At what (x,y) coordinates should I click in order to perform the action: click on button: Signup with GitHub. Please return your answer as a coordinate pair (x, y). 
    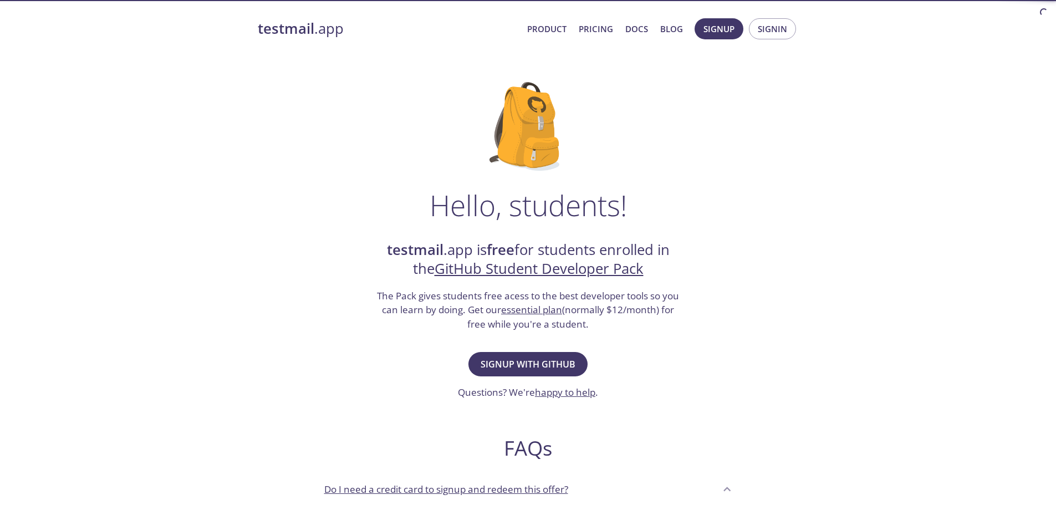
    Looking at the image, I should click on (528, 364).